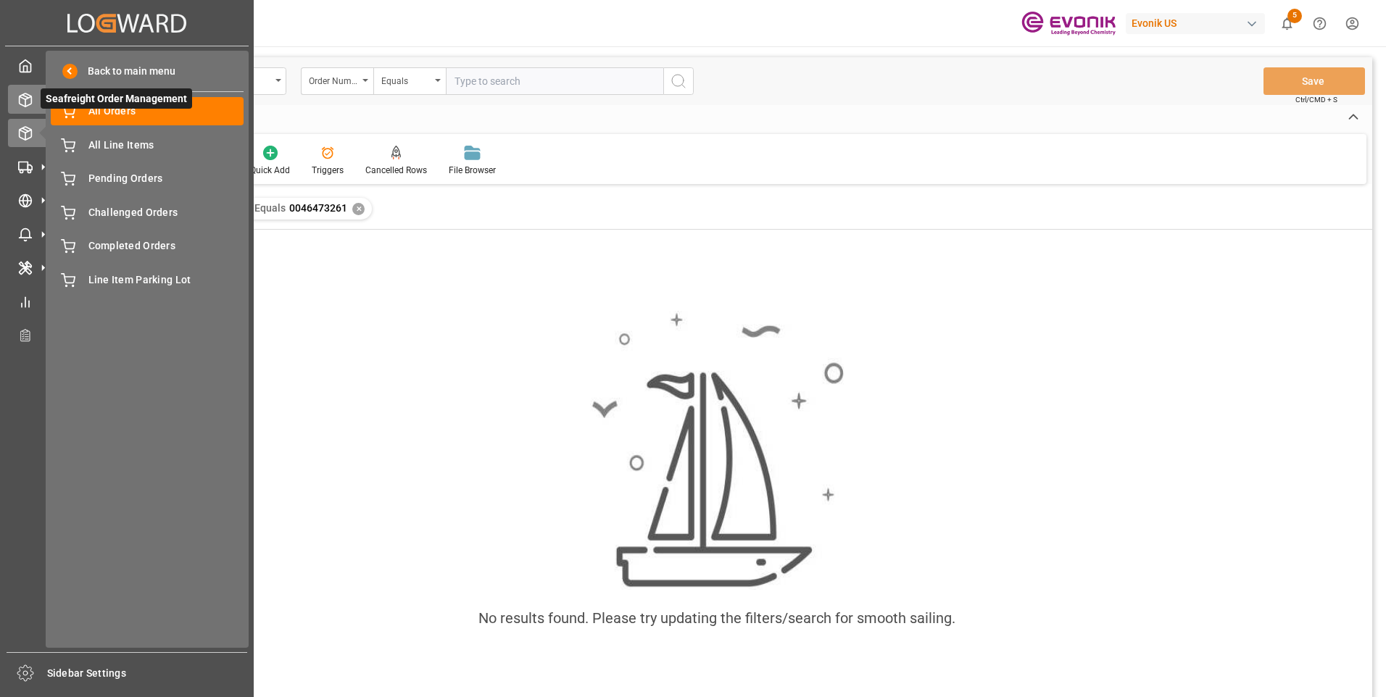 This screenshot has height=697, width=1386. I want to click on div: Quick Add, so click(270, 170).